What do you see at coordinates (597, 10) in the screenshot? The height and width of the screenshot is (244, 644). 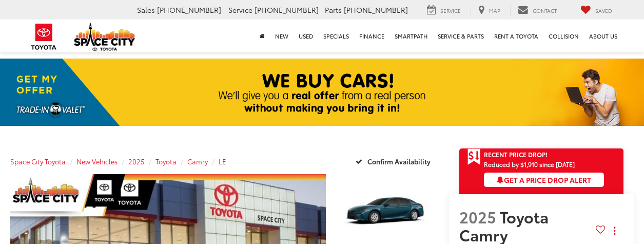 I see `a: My Saved Vehicles` at bounding box center [597, 10].